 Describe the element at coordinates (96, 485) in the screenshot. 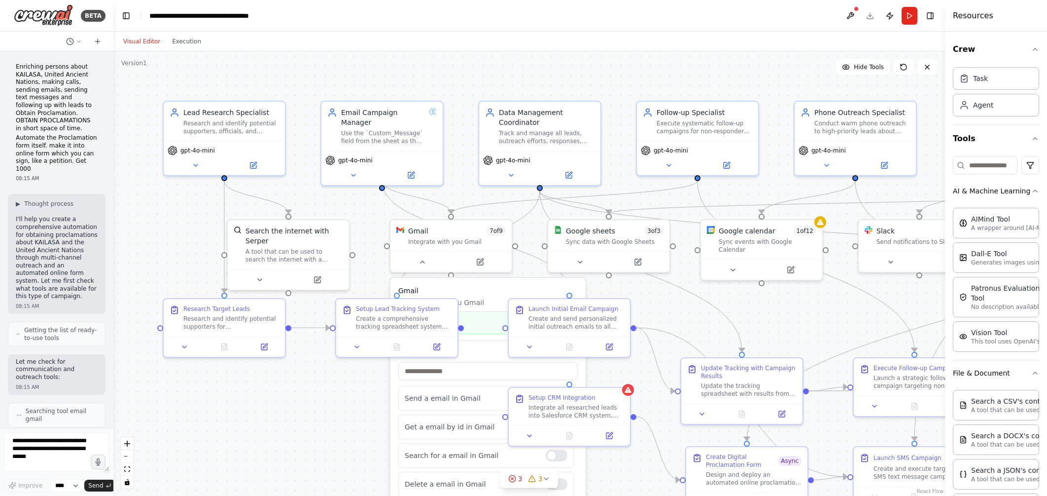

I see `span: Send` at that location.